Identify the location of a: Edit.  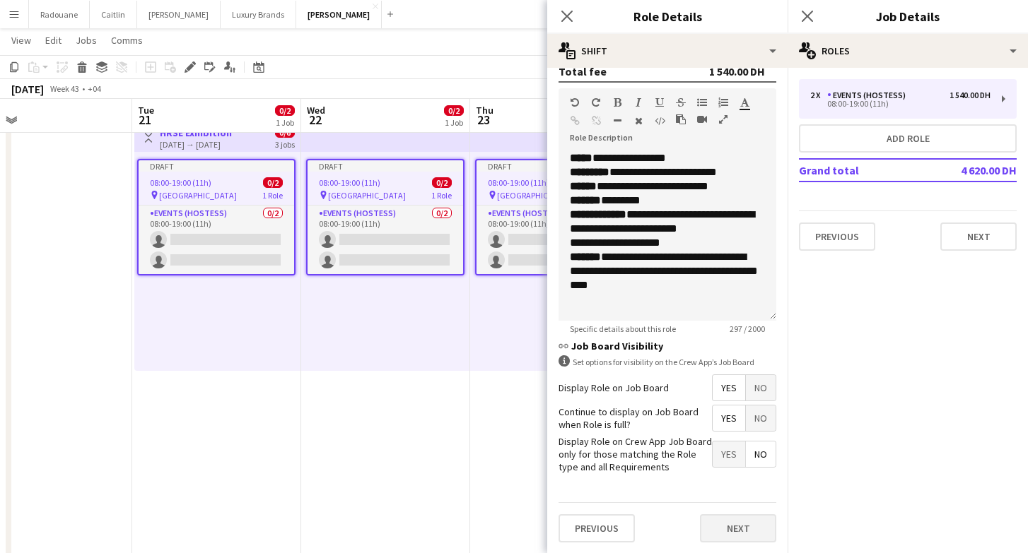
(53, 40).